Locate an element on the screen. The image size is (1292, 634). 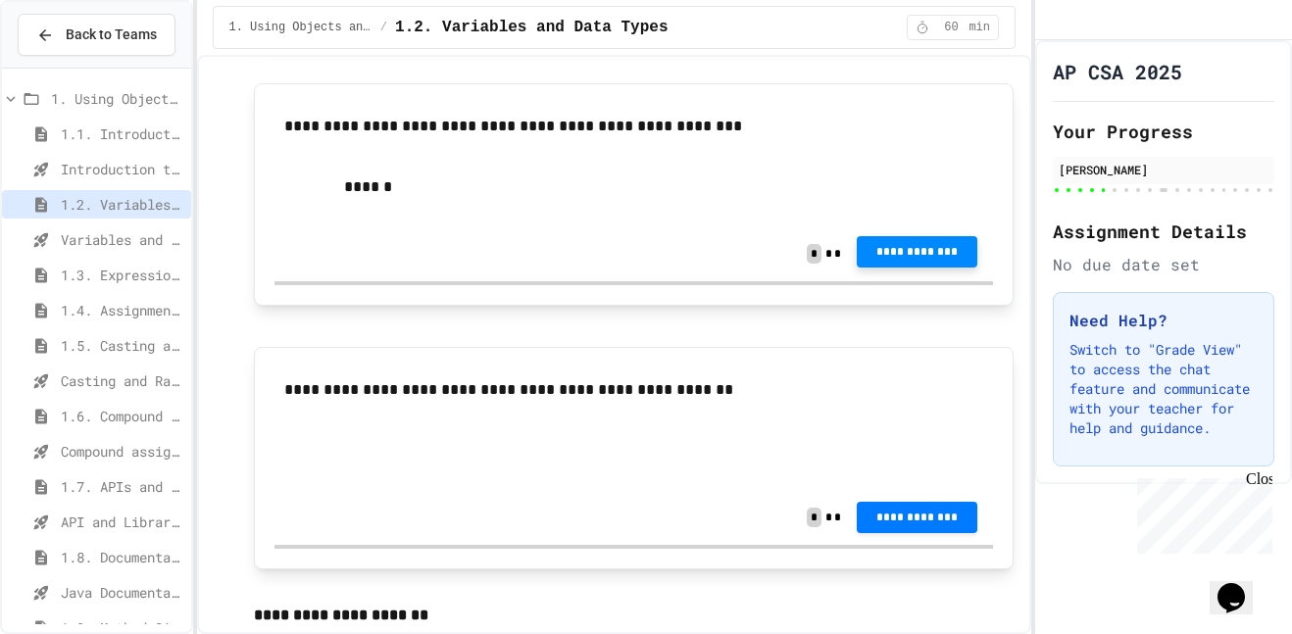
div: Chat with us now!Close is located at coordinates (72, 66).